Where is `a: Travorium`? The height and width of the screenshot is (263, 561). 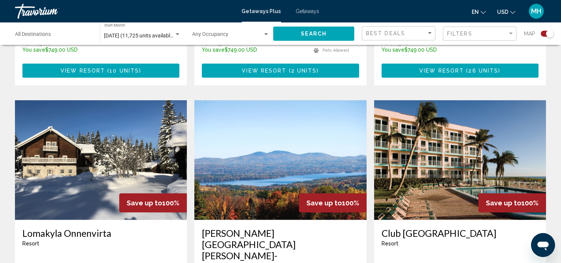 a: Travorium is located at coordinates (124, 11).